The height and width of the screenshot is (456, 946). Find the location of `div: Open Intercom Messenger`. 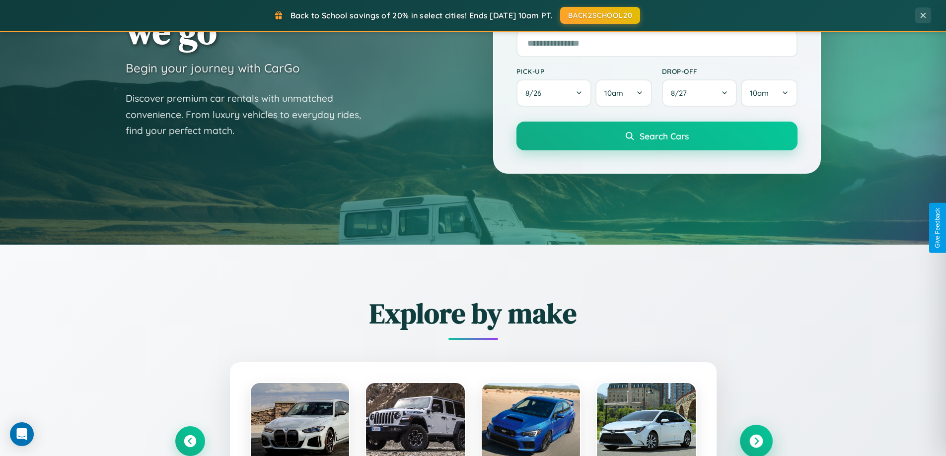

div: Open Intercom Messenger is located at coordinates (22, 434).